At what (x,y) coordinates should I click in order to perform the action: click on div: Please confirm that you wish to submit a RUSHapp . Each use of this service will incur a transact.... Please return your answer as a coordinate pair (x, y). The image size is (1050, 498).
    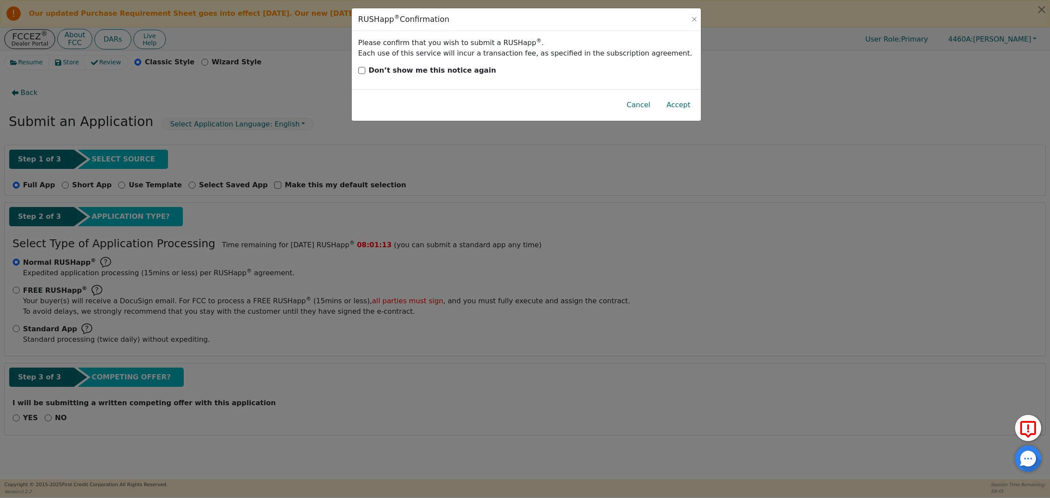
    Looking at the image, I should click on (526, 48).